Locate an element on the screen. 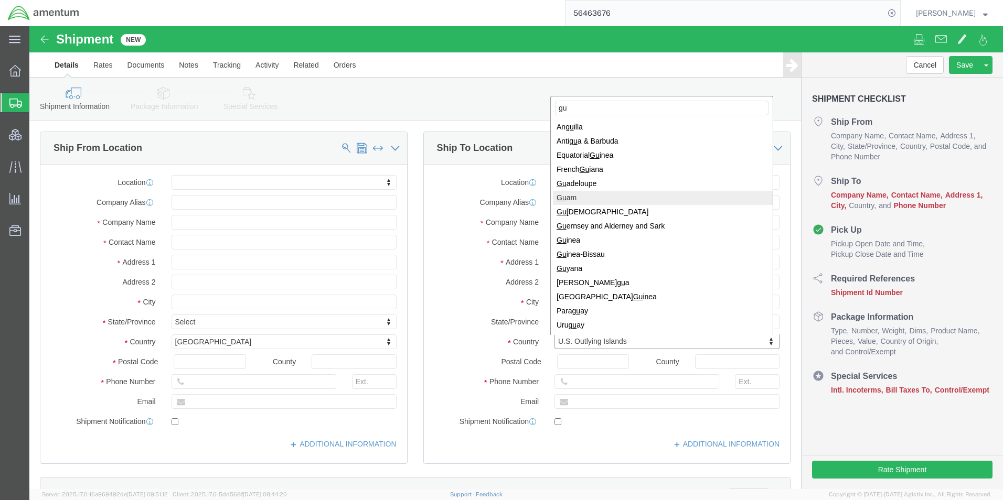 The height and width of the screenshot is (500, 1003). span: Jason Martin is located at coordinates (946, 13).